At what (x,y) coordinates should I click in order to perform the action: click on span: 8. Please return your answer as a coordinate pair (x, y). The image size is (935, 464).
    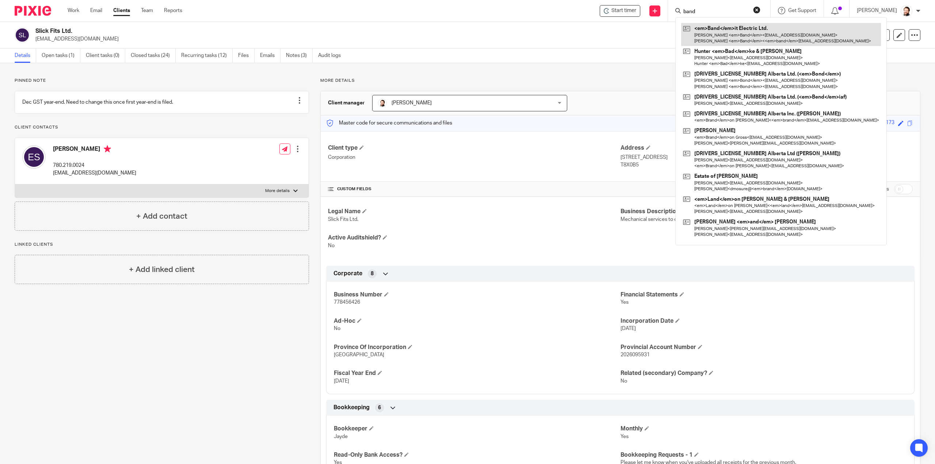
    Looking at the image, I should click on (372, 274).